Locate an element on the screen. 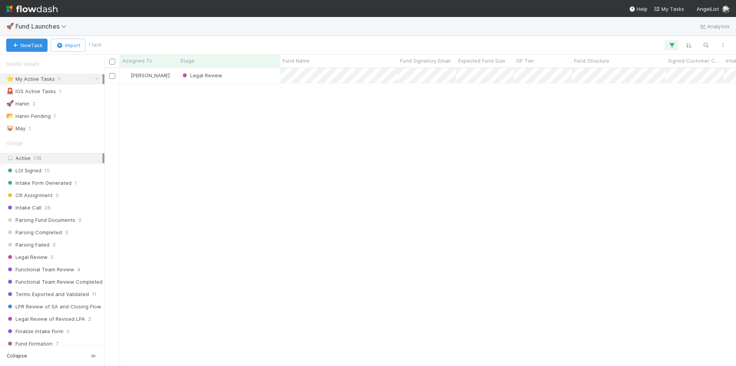 This screenshot has width=736, height=366. span: Expected Fund Size is located at coordinates (482, 61).